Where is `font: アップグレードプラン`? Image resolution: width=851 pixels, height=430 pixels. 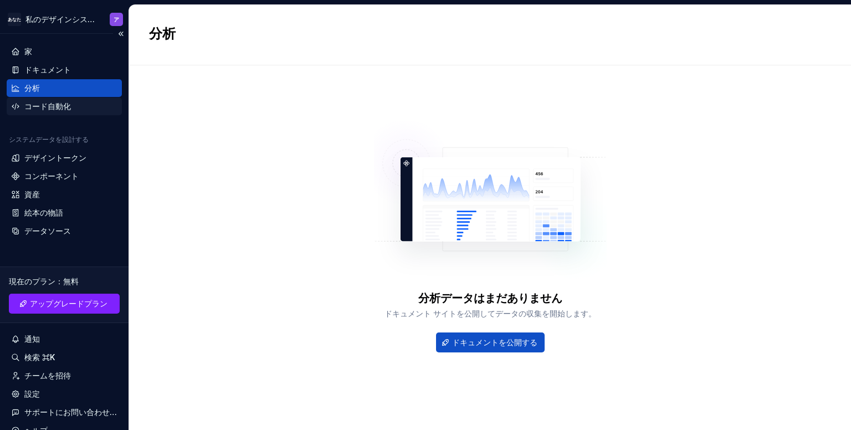 font: アップグレードプラン is located at coordinates (69, 303).